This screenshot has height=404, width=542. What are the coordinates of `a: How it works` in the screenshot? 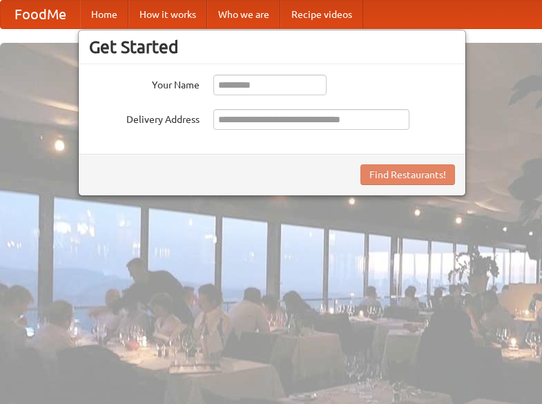 It's located at (168, 14).